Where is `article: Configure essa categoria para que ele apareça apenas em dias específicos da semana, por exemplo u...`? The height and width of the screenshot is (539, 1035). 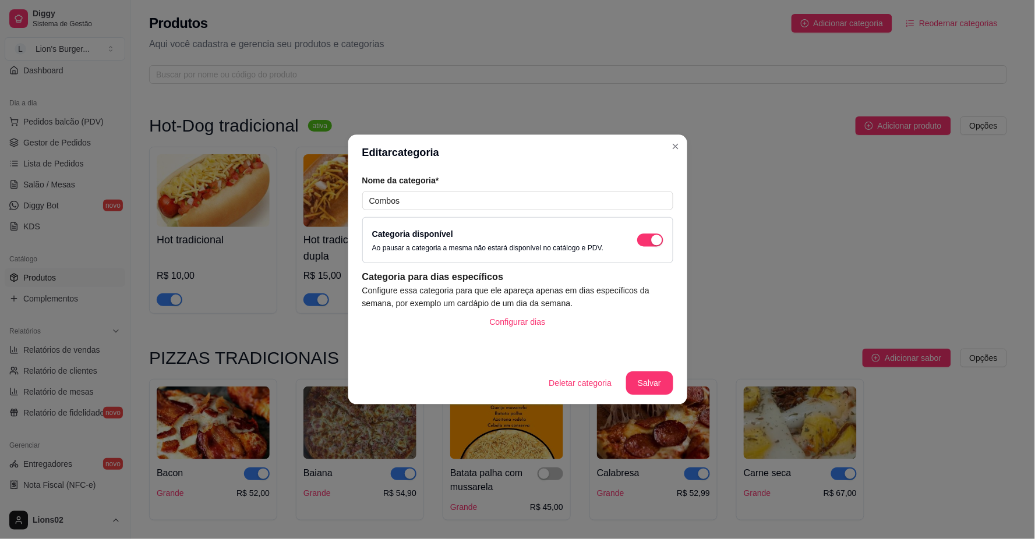
article: Configure essa categoria para que ele apareça apenas em dias específicos da semana, por exemplo u... is located at coordinates (518, 297).